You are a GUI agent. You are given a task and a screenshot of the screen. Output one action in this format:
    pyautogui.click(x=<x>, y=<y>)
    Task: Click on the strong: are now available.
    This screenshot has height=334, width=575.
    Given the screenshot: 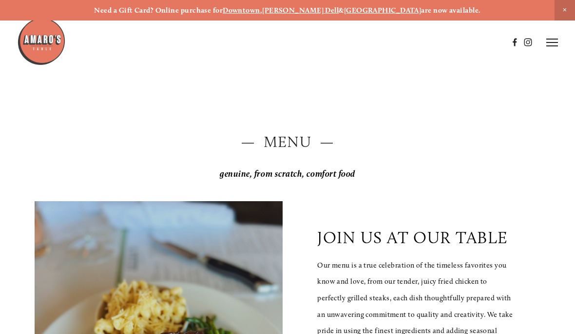 What is the action you would take?
    pyautogui.click(x=451, y=10)
    